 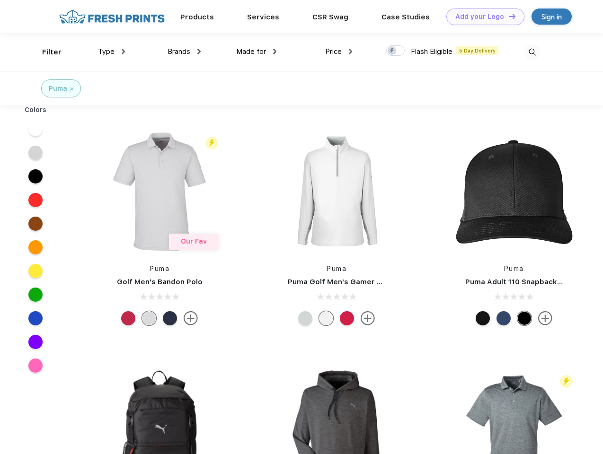 What do you see at coordinates (263, 17) in the screenshot?
I see `a: Services` at bounding box center [263, 17].